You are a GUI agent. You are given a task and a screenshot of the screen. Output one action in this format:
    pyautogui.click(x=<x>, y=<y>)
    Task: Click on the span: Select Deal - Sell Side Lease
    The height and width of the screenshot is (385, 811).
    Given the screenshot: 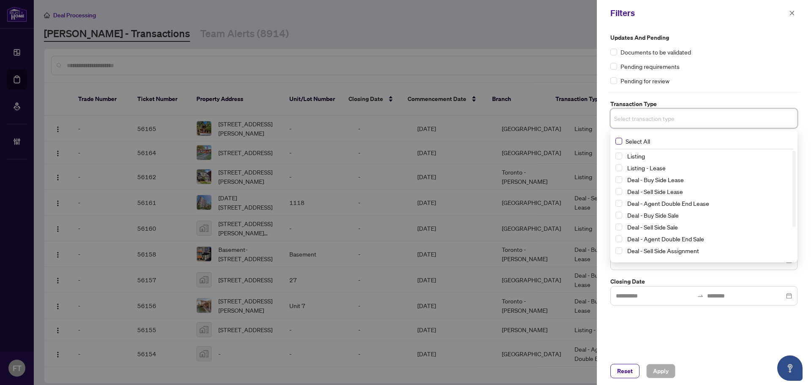 What is the action you would take?
    pyautogui.click(x=619, y=191)
    